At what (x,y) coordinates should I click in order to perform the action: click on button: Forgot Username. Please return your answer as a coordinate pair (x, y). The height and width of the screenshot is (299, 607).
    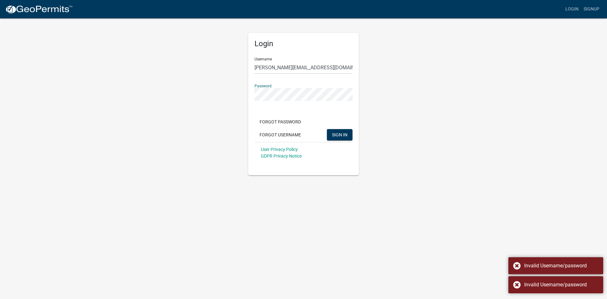
    Looking at the image, I should click on (280, 135).